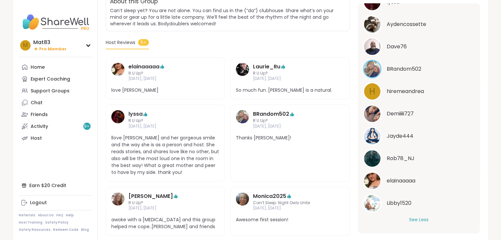  I want to click on img: Jayde444, so click(372, 136).